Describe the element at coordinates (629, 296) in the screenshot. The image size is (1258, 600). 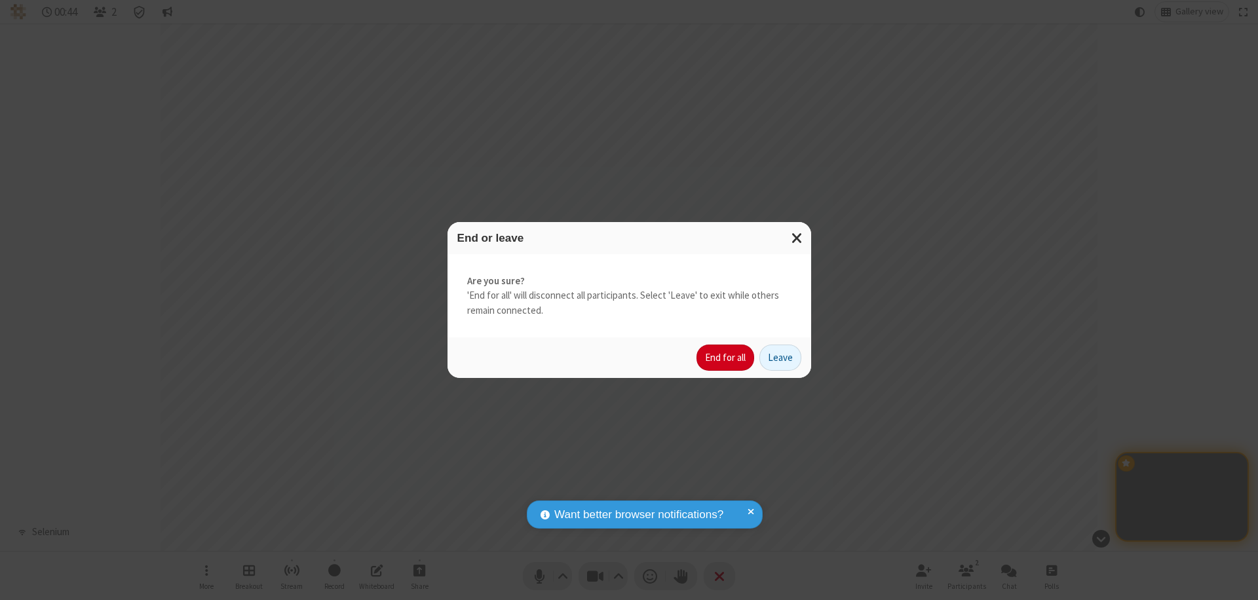
I see `div: 'End for all' will disconnect all participants. Select 'Leave' to exit while others remain connec...` at that location.